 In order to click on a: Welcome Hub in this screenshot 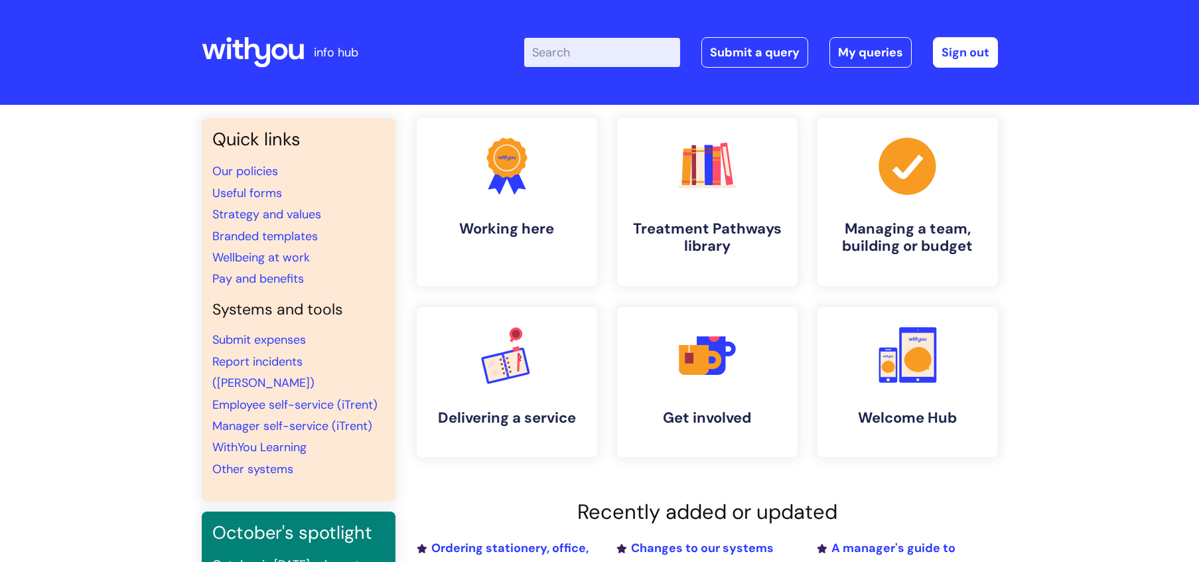, I will do `click(908, 382)`.